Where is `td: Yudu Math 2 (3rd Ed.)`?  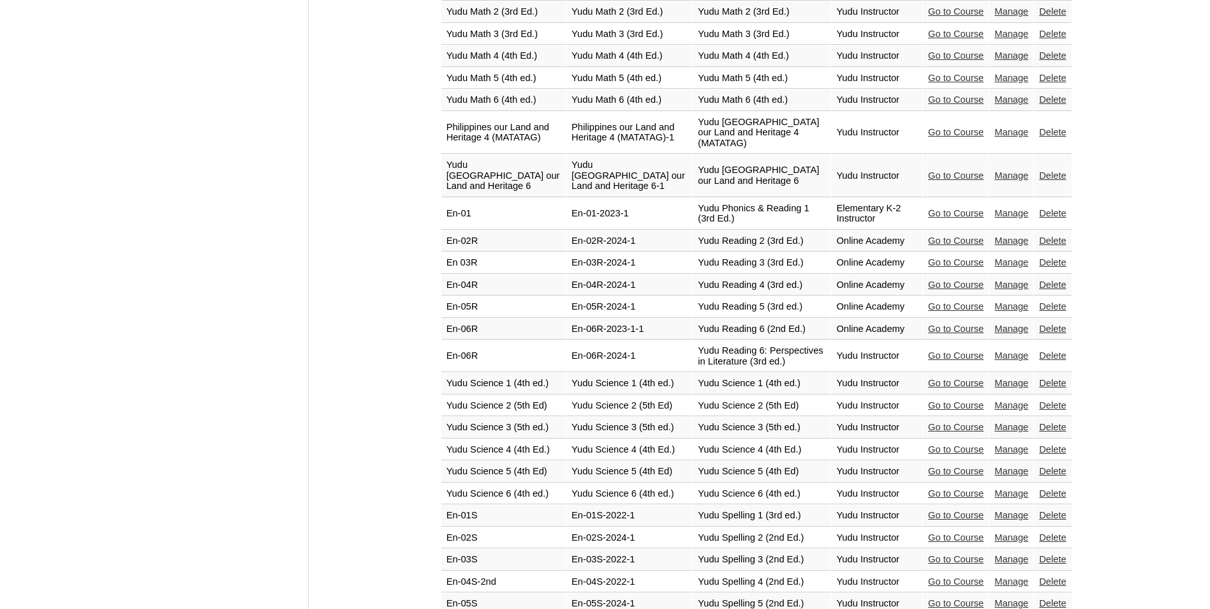 td: Yudu Math 2 (3rd Ed.) is located at coordinates (629, 12).